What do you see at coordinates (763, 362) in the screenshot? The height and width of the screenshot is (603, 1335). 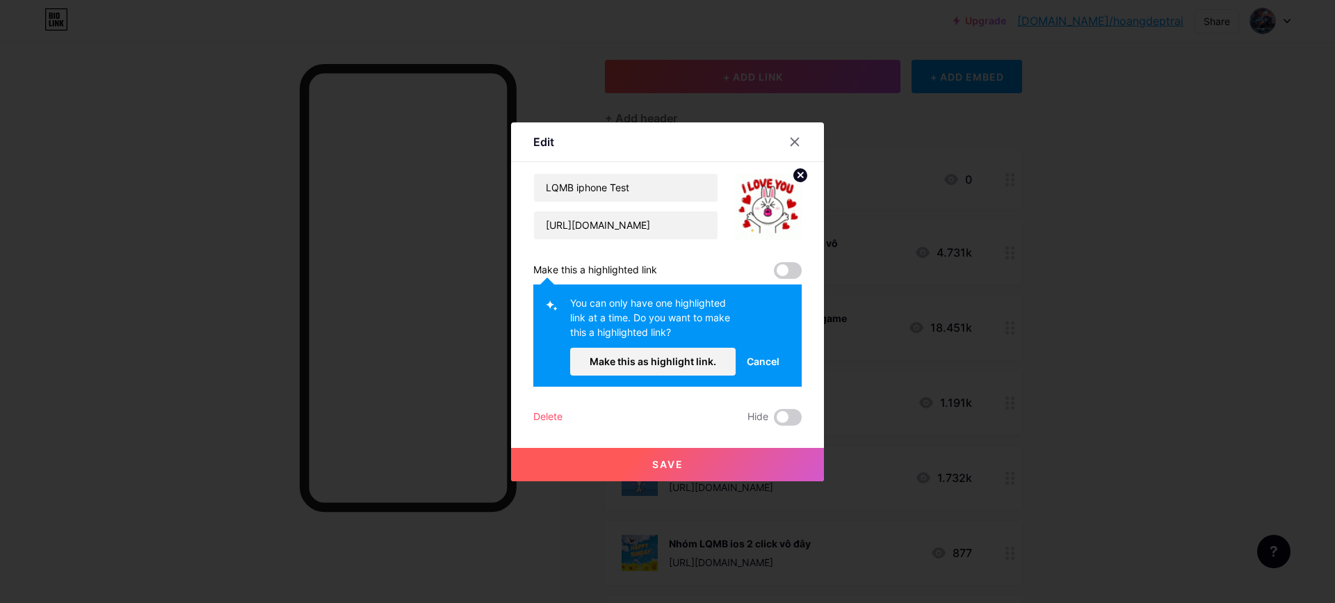 I see `button: Cancel` at bounding box center [763, 362].